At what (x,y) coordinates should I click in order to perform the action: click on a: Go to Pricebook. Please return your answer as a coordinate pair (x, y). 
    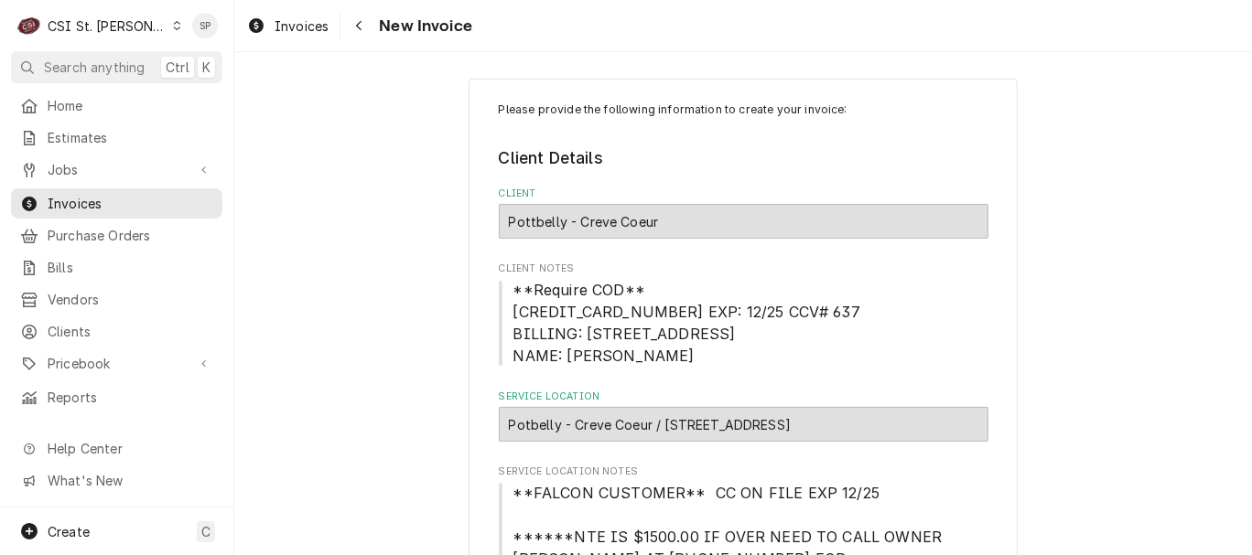
    Looking at the image, I should click on (116, 363).